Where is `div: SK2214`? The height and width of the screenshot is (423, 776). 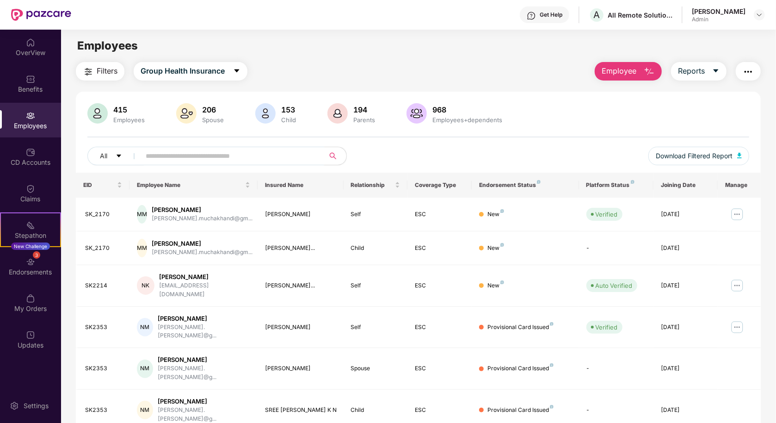
div: SK2214 is located at coordinates (104, 285).